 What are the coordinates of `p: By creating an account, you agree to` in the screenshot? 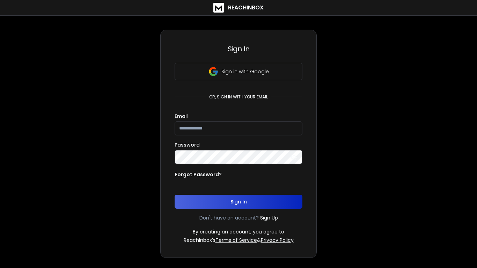 It's located at (238, 232).